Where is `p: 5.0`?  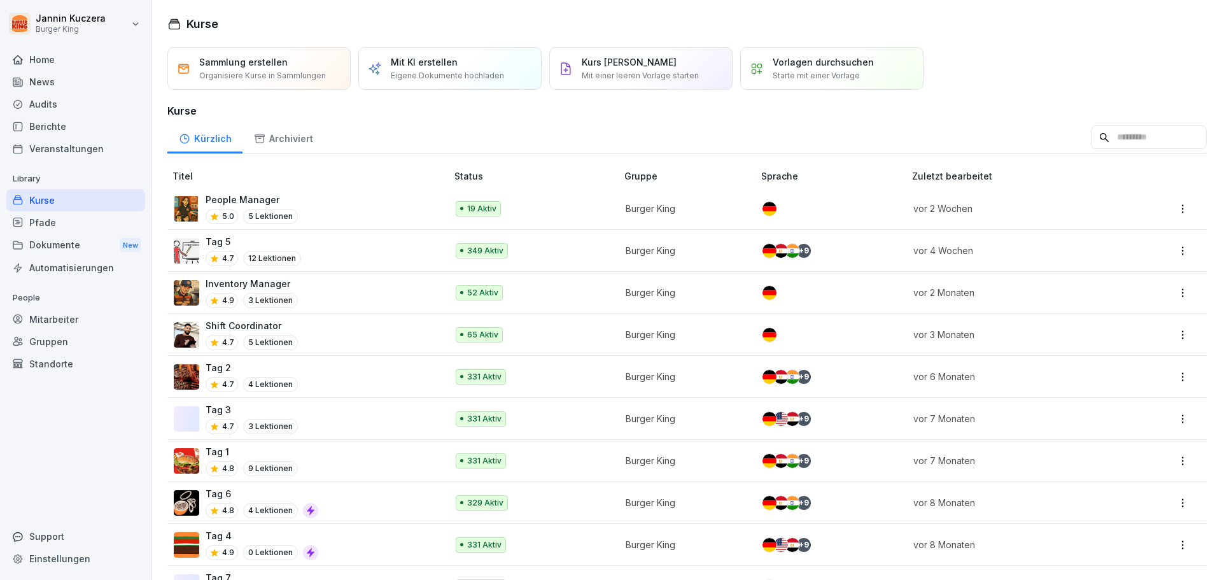 p: 5.0 is located at coordinates (228, 216).